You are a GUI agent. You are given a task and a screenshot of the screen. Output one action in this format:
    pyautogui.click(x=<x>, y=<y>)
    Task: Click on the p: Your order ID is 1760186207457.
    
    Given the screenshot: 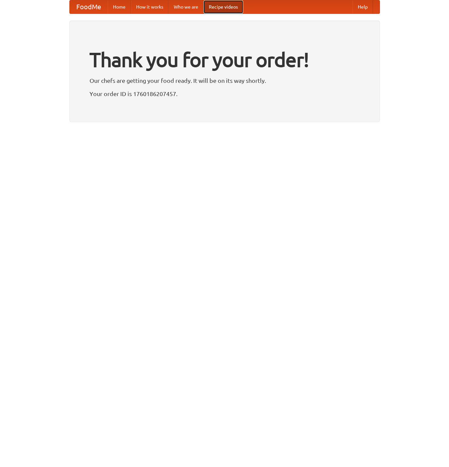 What is the action you would take?
    pyautogui.click(x=224, y=94)
    